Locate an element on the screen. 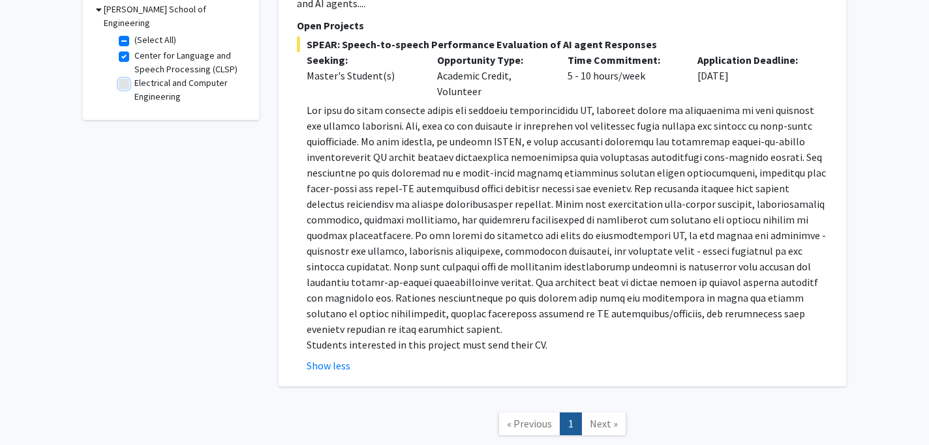  label: Electrical and Computer Engineering is located at coordinates (188, 90).